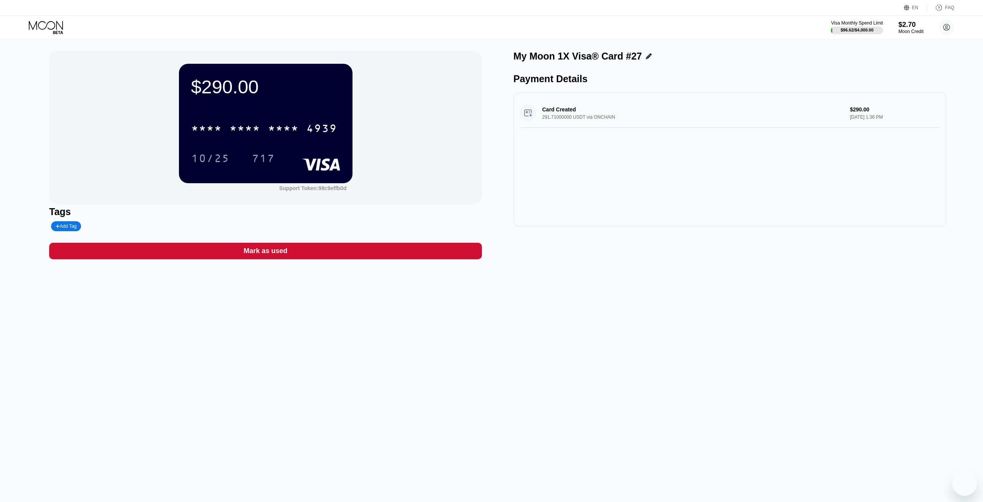 Image resolution: width=983 pixels, height=502 pixels. What do you see at coordinates (911, 32) in the screenshot?
I see `div: Moon Credit` at bounding box center [911, 32].